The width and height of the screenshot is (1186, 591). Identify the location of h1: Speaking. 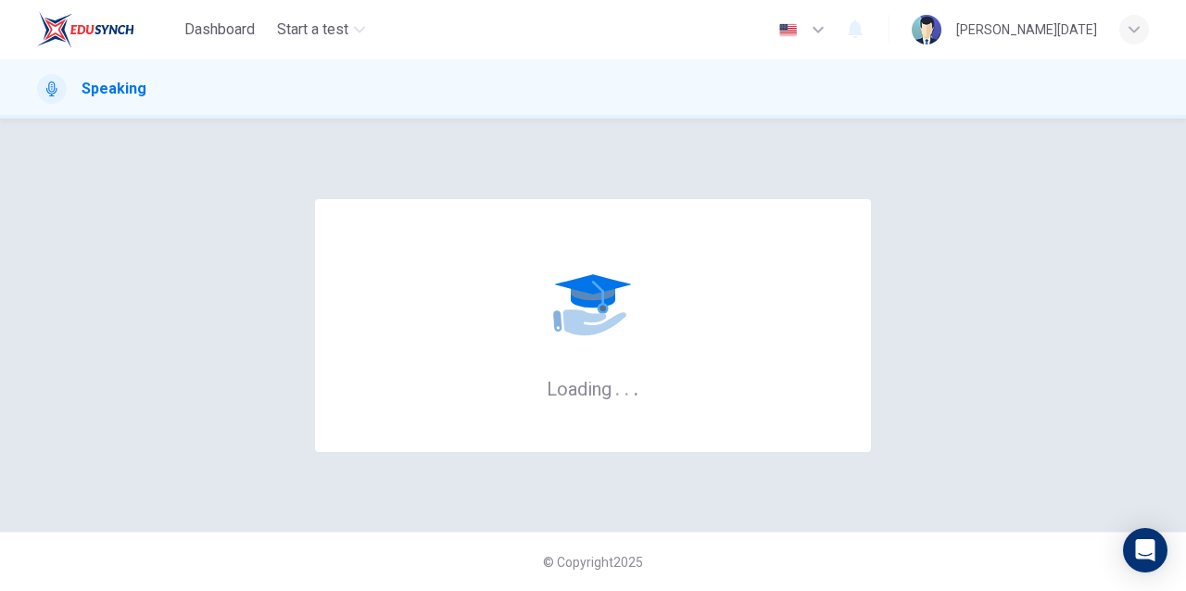
(114, 89).